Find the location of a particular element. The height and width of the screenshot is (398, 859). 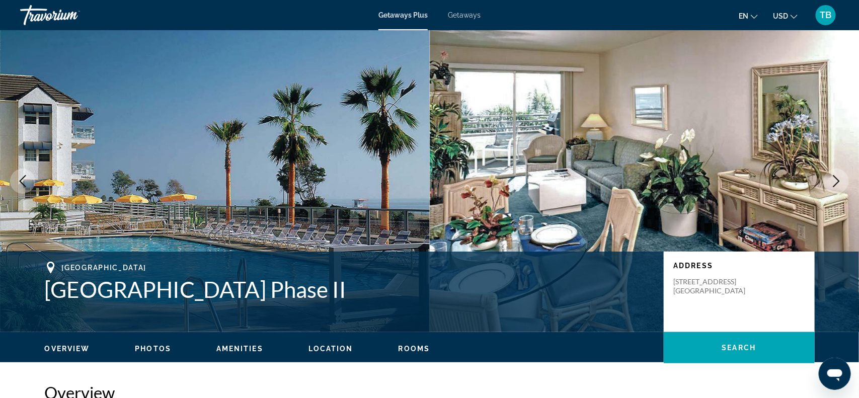

span: Location is located at coordinates (331, 349).